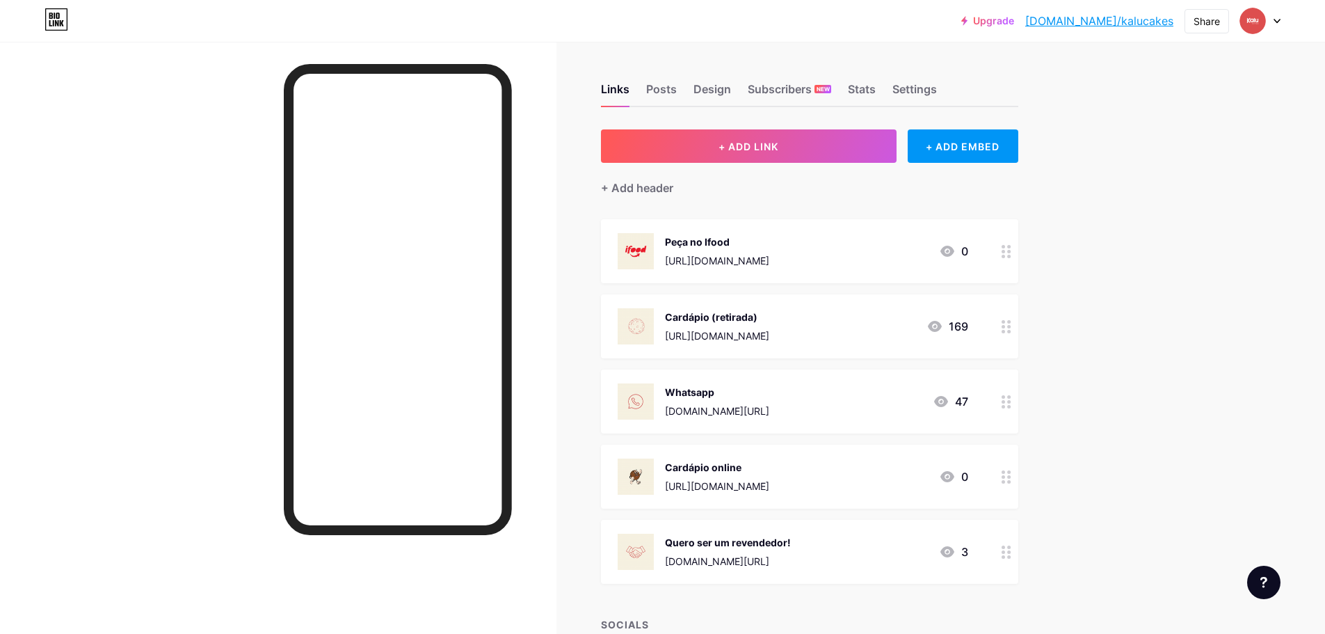 This screenshot has width=1325, height=634. Describe the element at coordinates (1207, 21) in the screenshot. I see `div: Share` at that location.